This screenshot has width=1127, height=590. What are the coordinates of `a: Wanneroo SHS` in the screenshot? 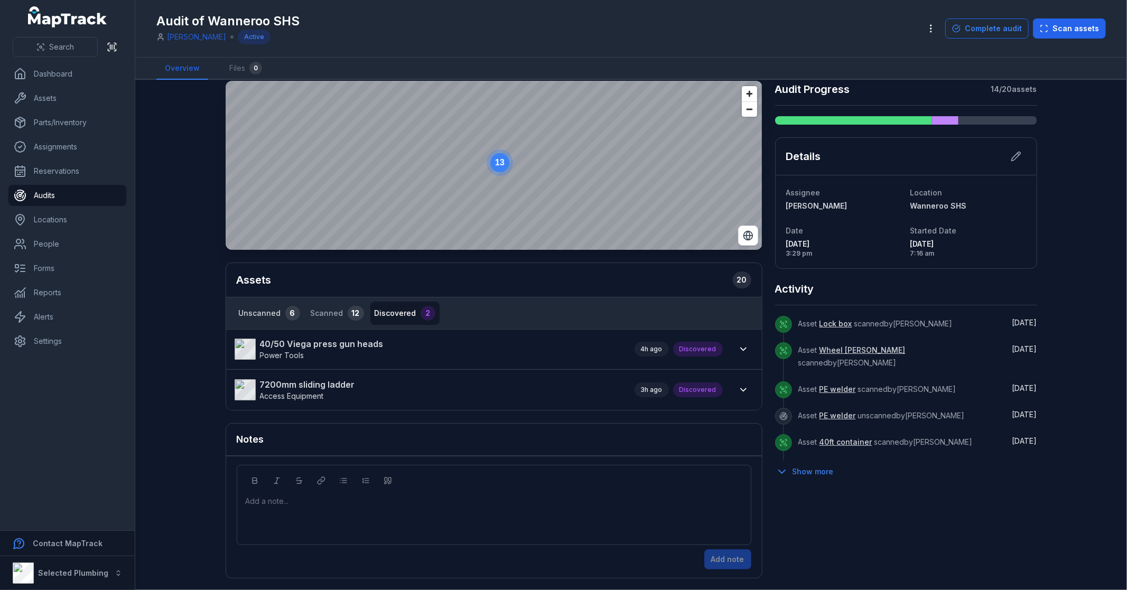 It's located at (968, 206).